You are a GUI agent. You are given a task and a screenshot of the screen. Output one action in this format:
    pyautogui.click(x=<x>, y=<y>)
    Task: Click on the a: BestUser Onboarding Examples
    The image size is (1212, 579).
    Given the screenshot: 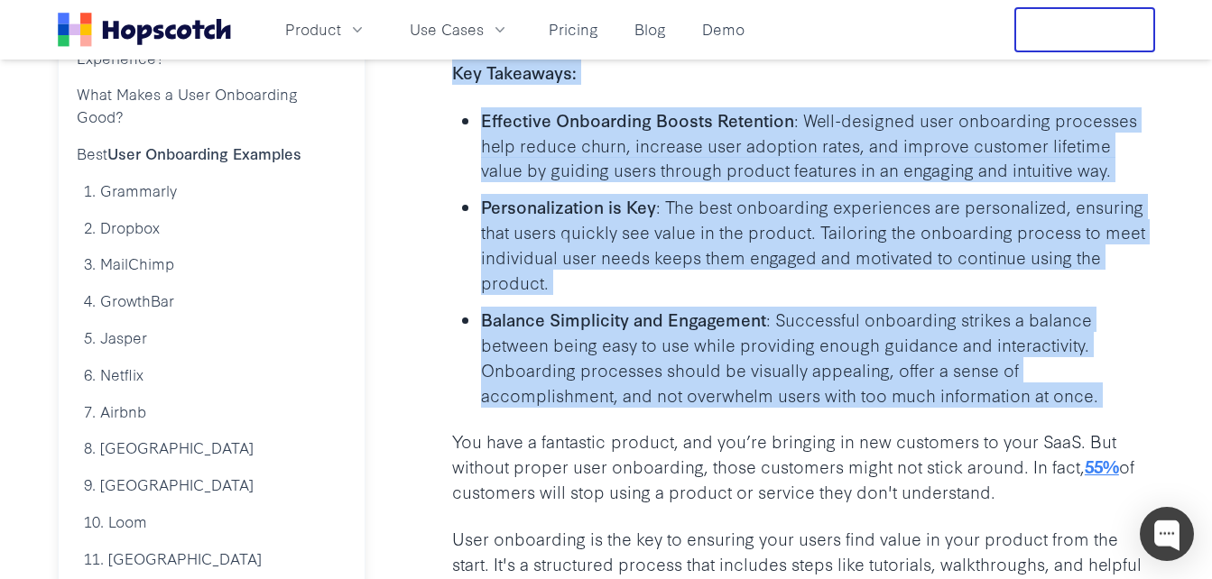 What is the action you would take?
    pyautogui.click(x=211, y=153)
    